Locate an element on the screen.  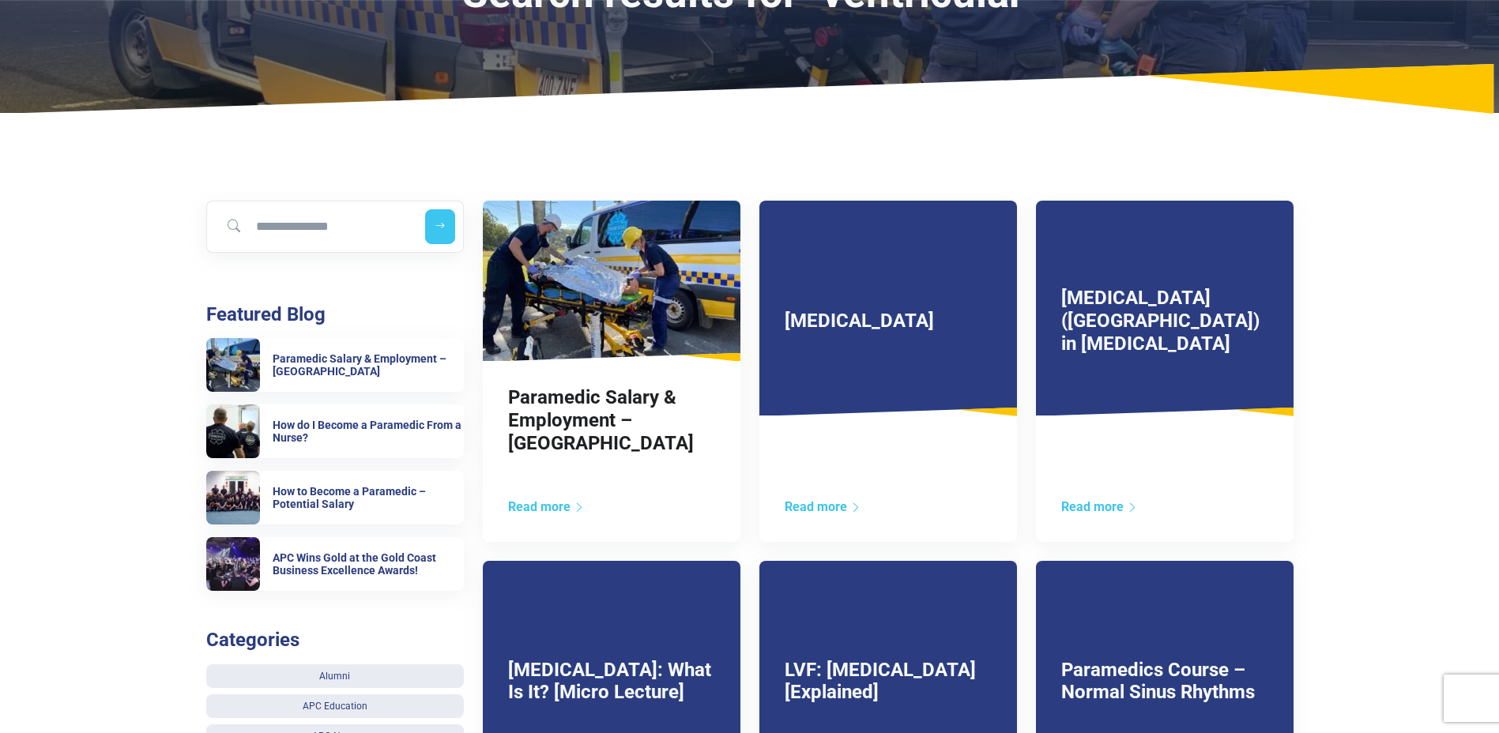
a: Alumni is located at coordinates (335, 676).